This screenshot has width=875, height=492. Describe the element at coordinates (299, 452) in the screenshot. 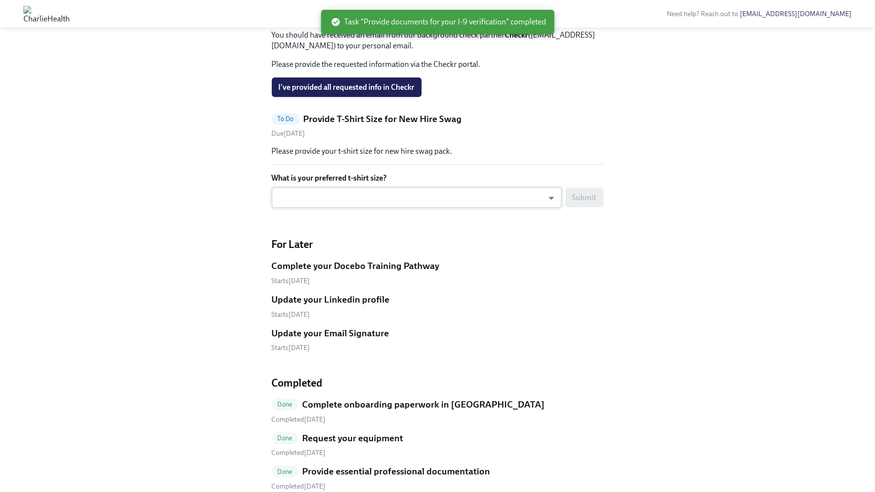

I see `span: Thursday, August 21st 2025, 4:00 pm` at that location.